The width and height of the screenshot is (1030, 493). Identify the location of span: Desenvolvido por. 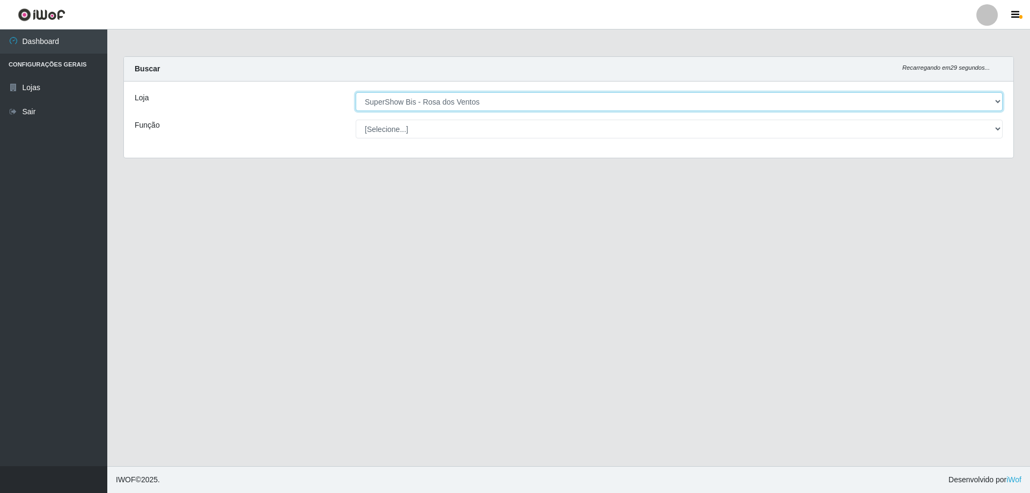
(985, 479).